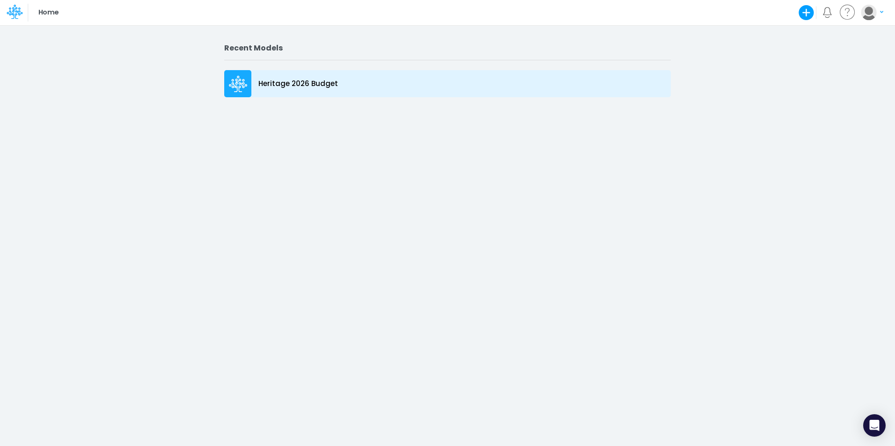 The image size is (895, 446). Describe the element at coordinates (827, 12) in the screenshot. I see `a: Notifications` at that location.